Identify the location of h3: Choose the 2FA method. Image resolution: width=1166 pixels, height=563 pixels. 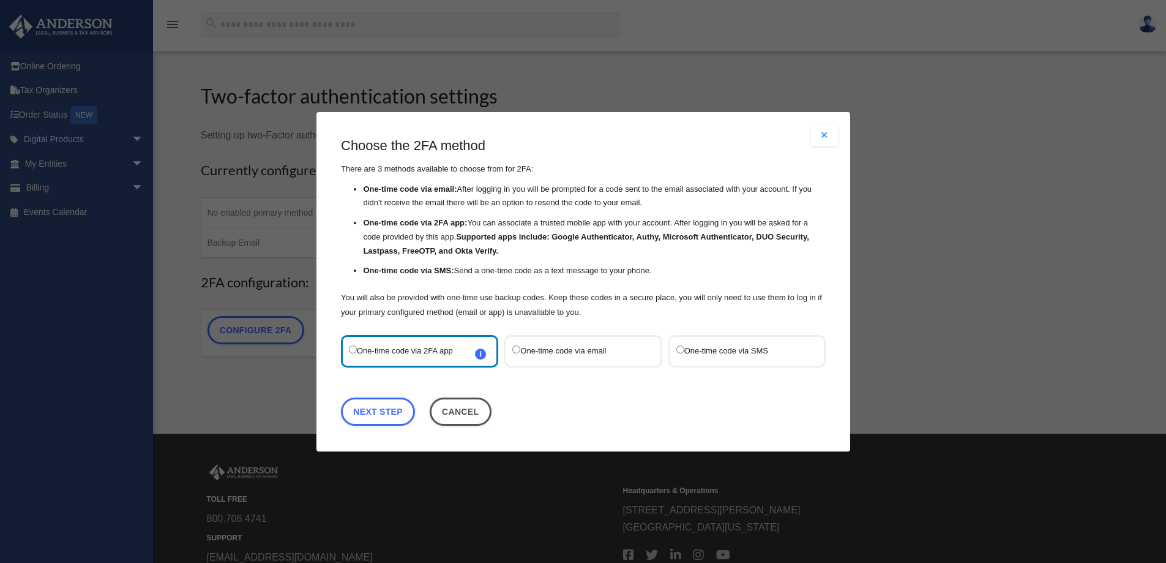
(583, 146).